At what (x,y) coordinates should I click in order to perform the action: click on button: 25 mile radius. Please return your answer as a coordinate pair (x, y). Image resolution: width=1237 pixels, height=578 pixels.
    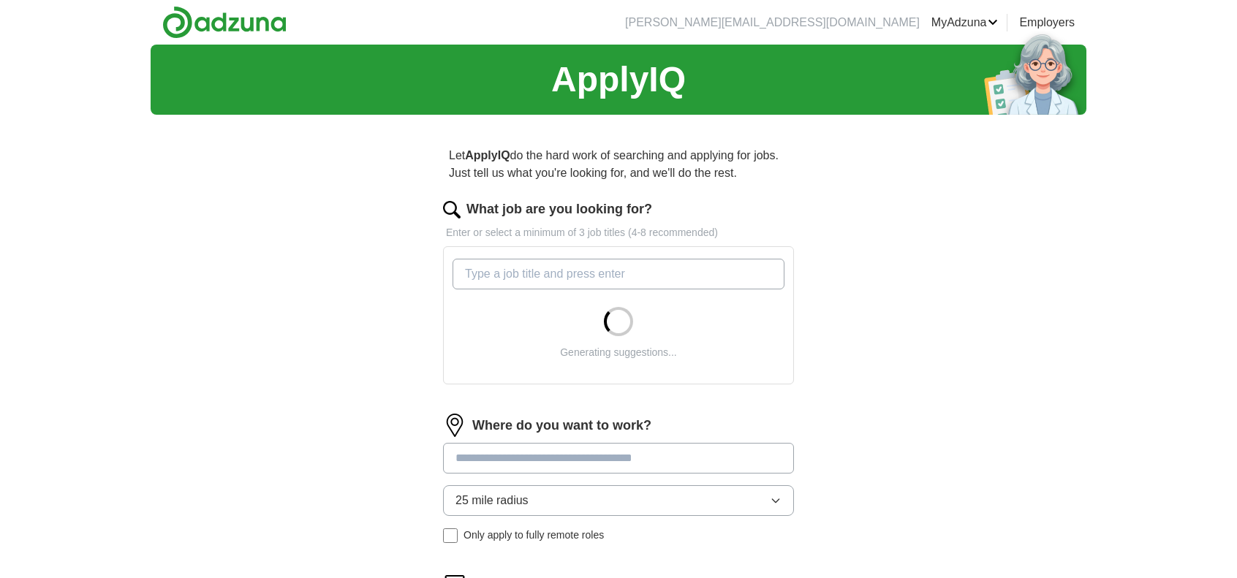
    Looking at the image, I should click on (618, 501).